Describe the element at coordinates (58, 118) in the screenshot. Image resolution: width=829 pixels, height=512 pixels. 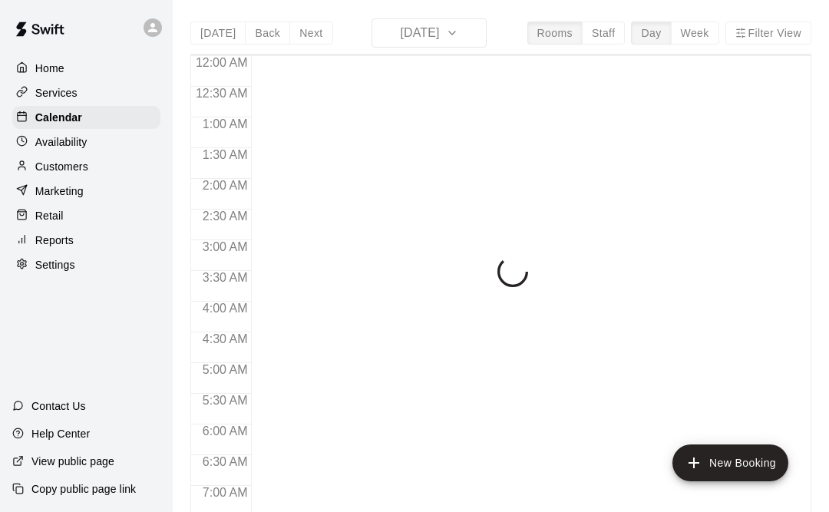
I see `p: Calendar` at that location.